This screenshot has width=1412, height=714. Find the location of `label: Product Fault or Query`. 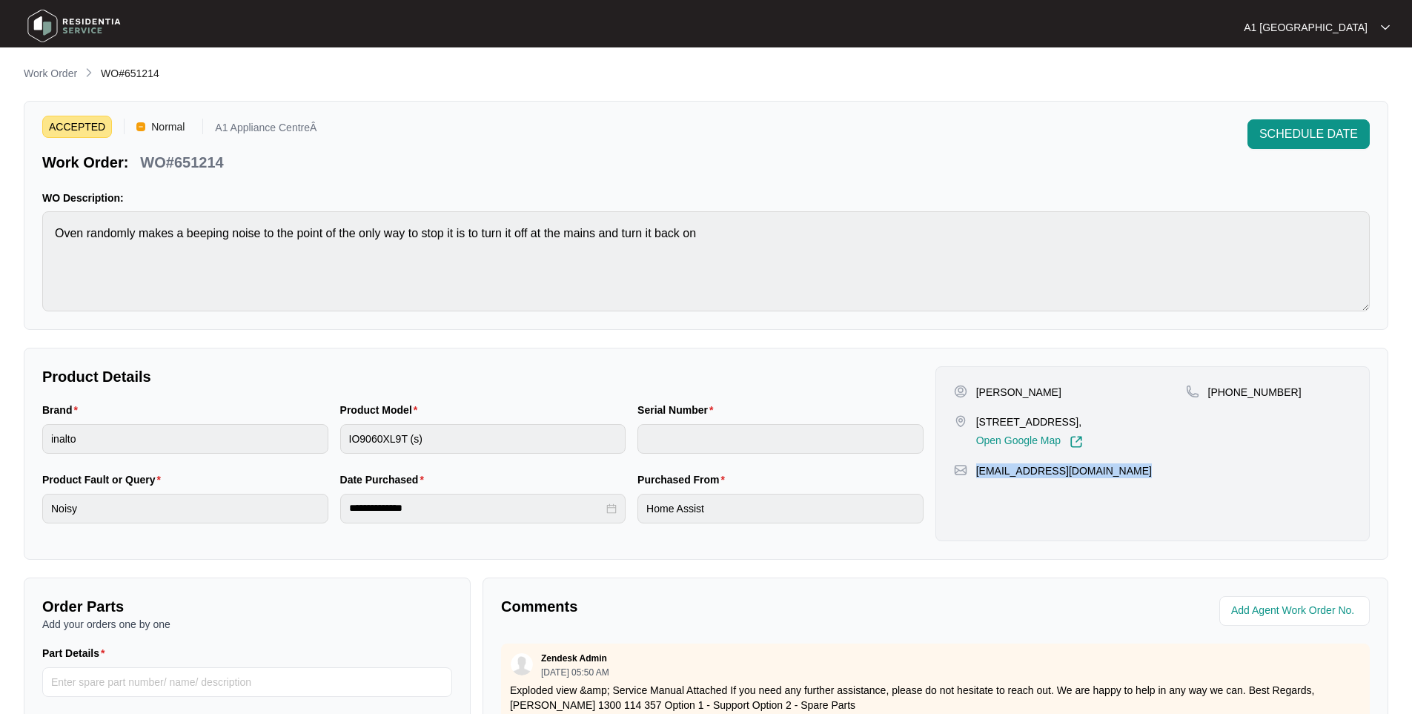

label: Product Fault or Query is located at coordinates (104, 479).